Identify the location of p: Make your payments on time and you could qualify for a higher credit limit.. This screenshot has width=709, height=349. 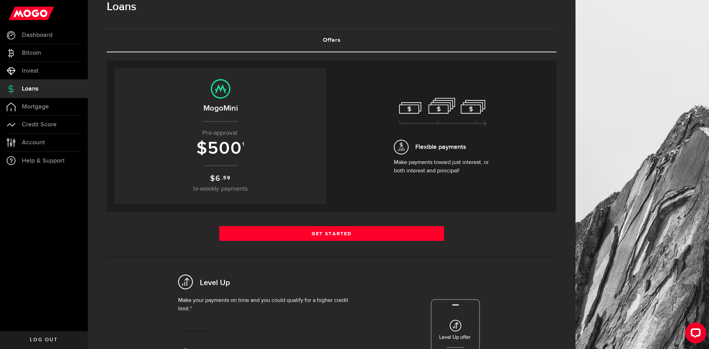
(266, 305).